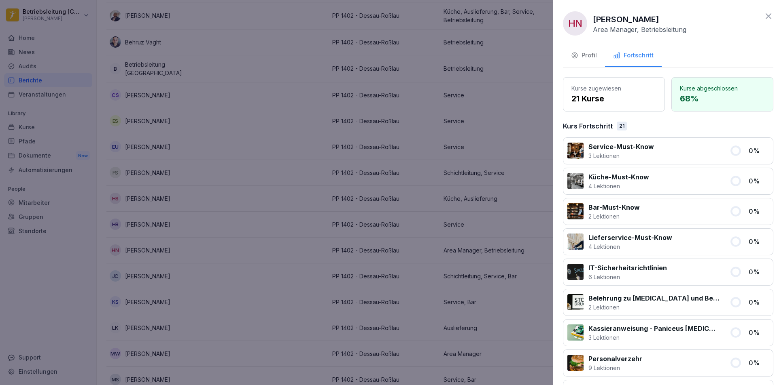 Image resolution: width=777 pixels, height=385 pixels. What do you see at coordinates (627, 268) in the screenshot?
I see `p: IT-Sicherheitsrichtlinien` at bounding box center [627, 268].